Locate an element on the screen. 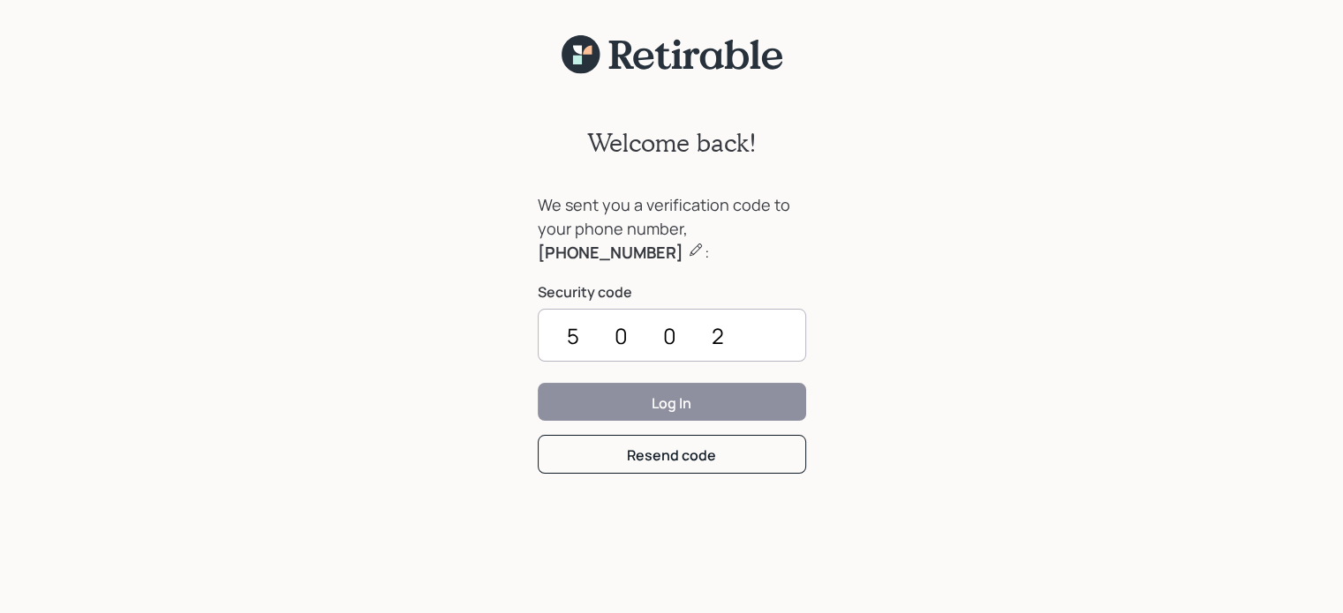  button: Log In is located at coordinates (672, 402).